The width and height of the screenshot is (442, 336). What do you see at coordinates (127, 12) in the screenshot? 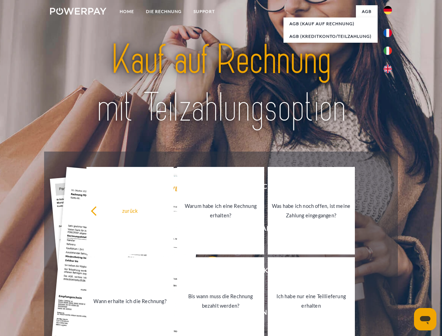
I see `a: Home` at bounding box center [127, 12].